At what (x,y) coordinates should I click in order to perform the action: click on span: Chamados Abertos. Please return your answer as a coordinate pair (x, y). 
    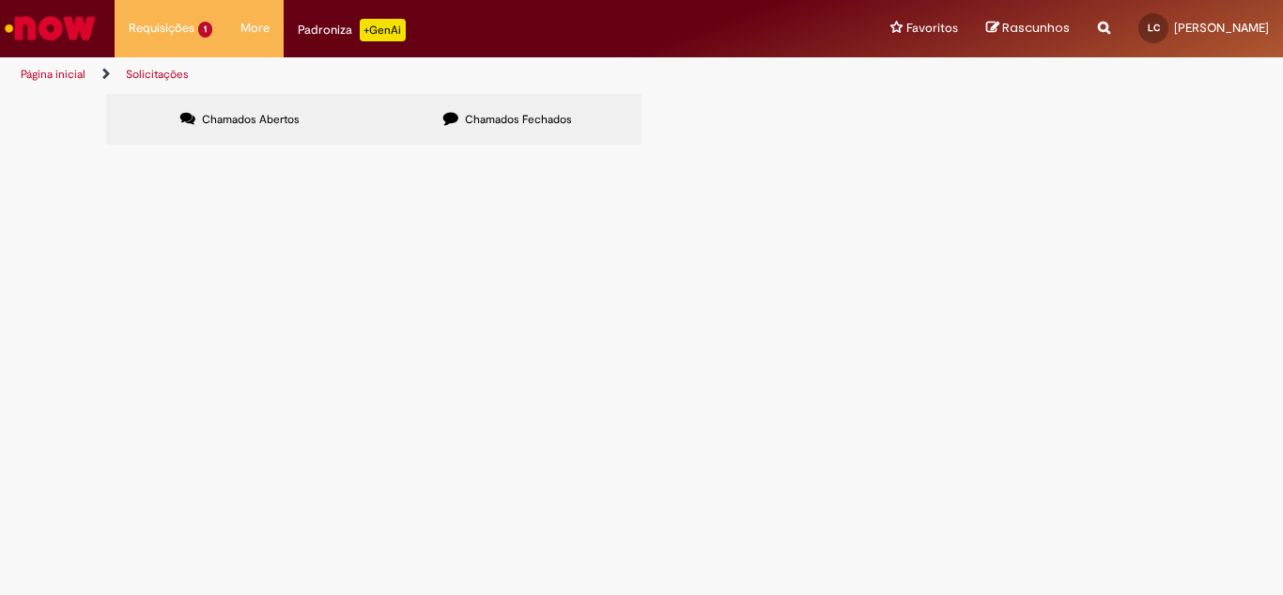
    Looking at the image, I should click on (251, 119).